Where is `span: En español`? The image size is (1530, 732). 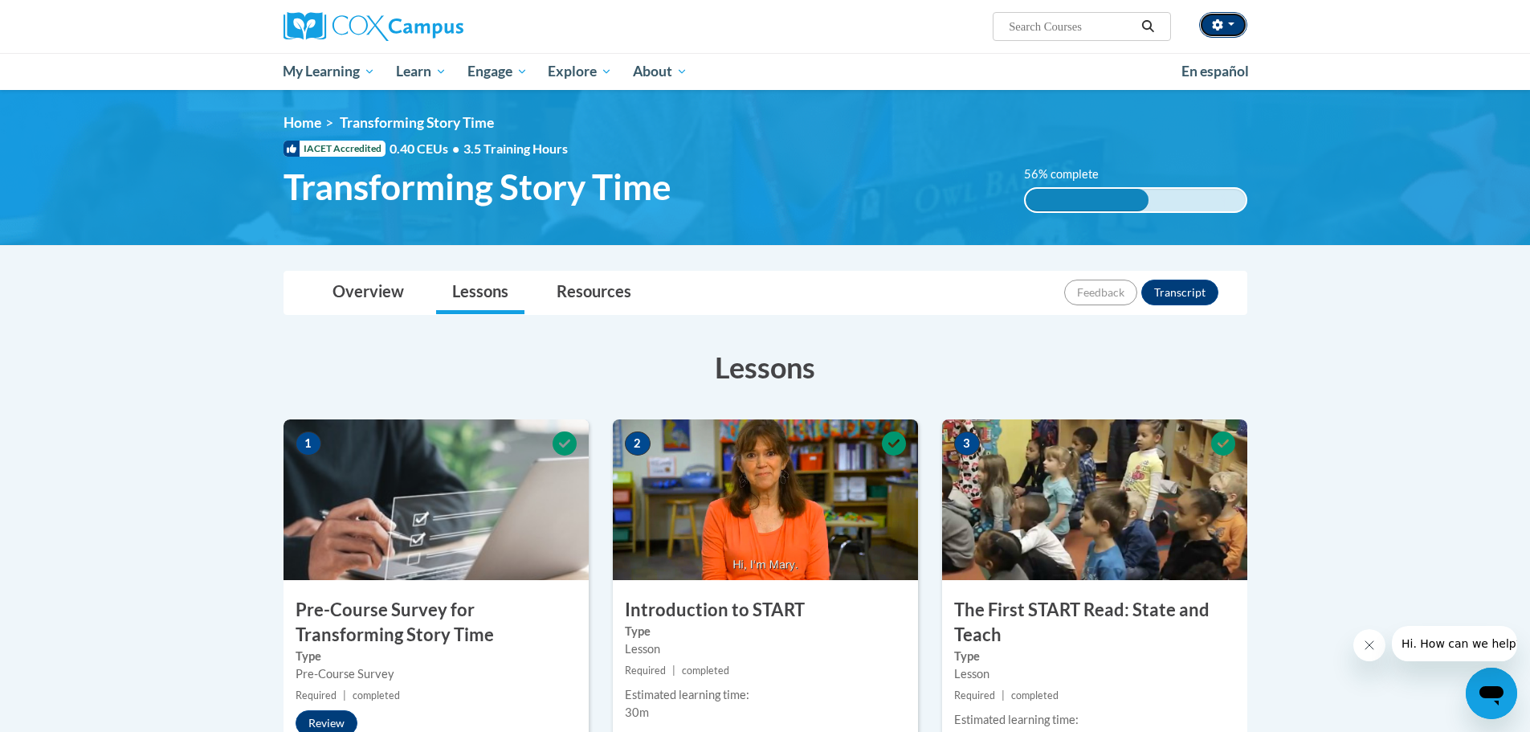 span: En español is located at coordinates (1216, 71).